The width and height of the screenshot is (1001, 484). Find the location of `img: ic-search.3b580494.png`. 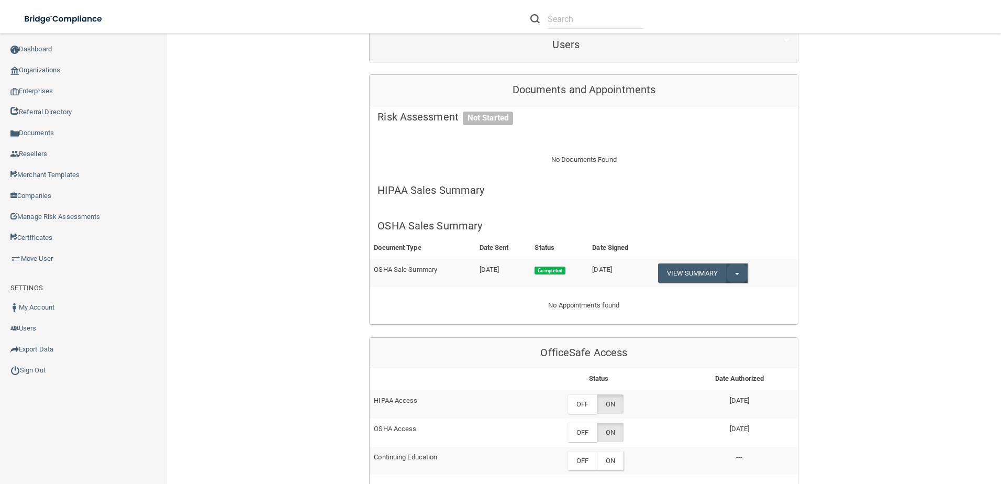

img: ic-search.3b580494.png is located at coordinates (535, 19).